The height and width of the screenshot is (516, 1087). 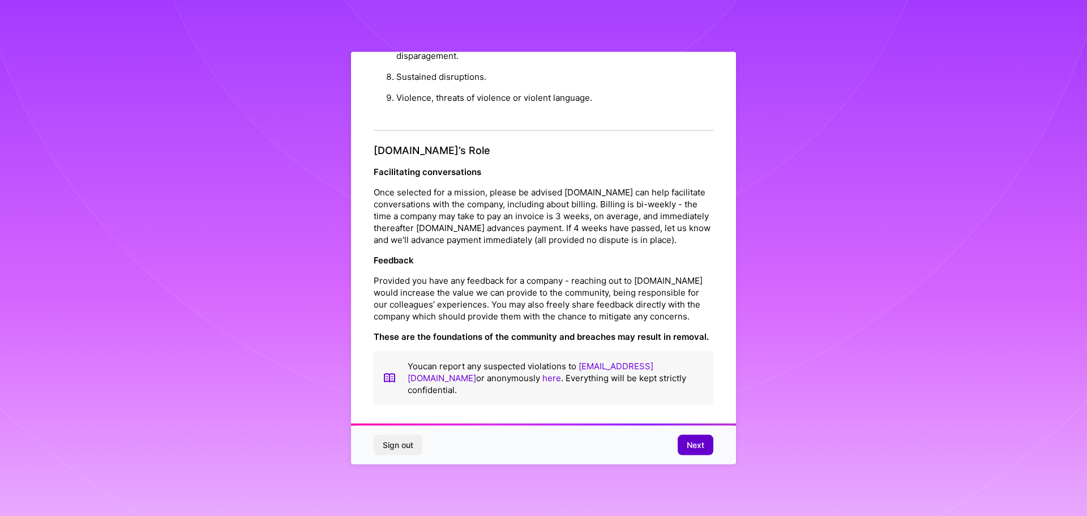 I want to click on strong: Facilitating conversations, so click(x=427, y=171).